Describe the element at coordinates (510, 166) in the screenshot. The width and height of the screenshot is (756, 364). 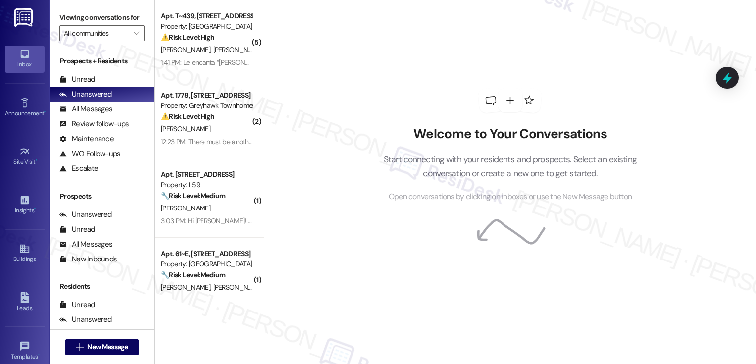
I see `p: Start connecting with your residents and prospects. Select an existing conversation or create a n...` at that location.